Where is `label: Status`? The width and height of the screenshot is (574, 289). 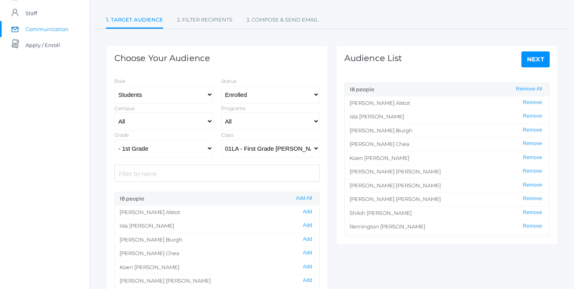
label: Status is located at coordinates (229, 81).